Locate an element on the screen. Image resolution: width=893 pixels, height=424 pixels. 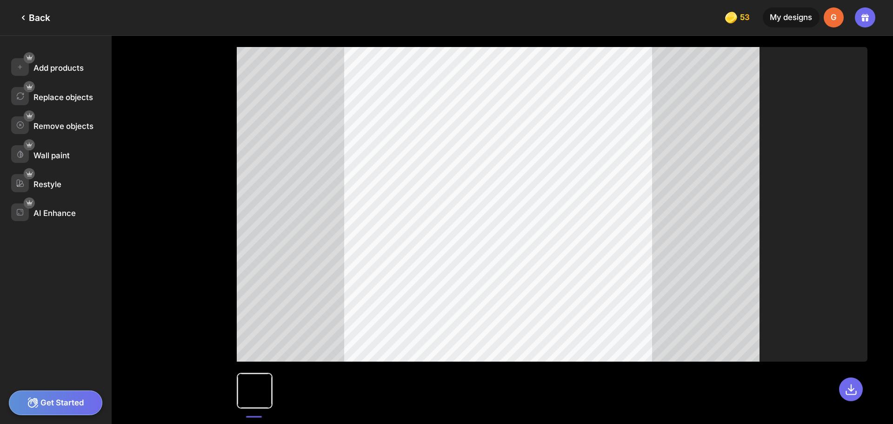
span: 53 is located at coordinates (746, 17).